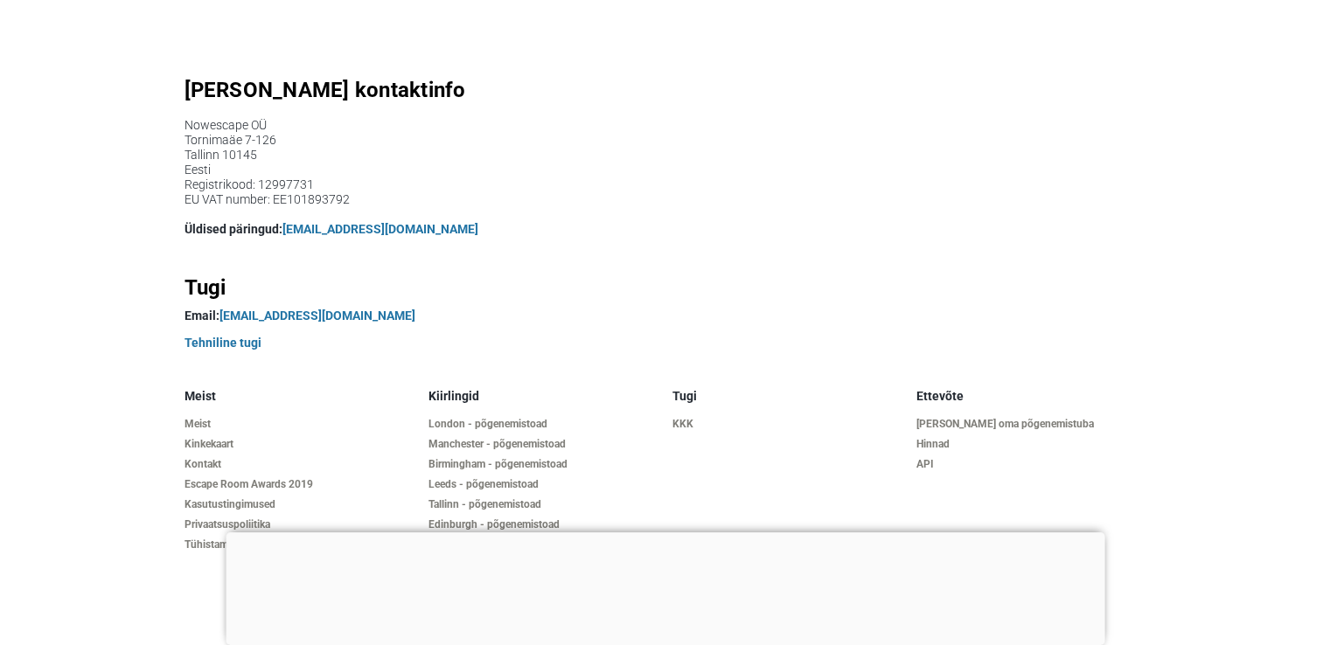 This screenshot has width=1330, height=645. What do you see at coordinates (665, 155) in the screenshot?
I see `li: Tallinn 10145` at bounding box center [665, 155].